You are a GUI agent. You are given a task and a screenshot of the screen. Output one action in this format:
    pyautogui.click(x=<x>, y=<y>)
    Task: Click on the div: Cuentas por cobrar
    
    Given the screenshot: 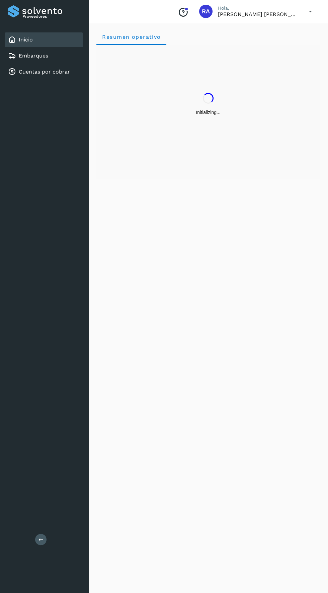 What is the action you would take?
    pyautogui.click(x=44, y=72)
    